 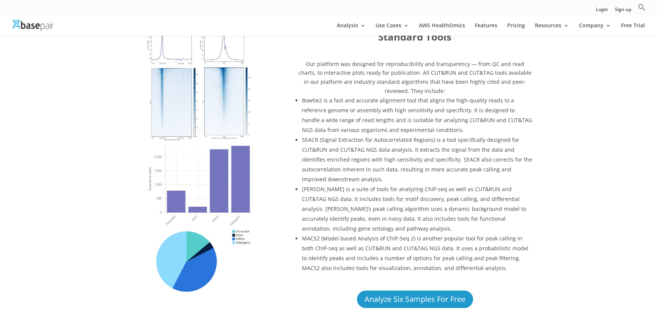 What do you see at coordinates (415, 253) in the screenshot?
I see `span: MACS2 (Model-based Analysis of ChIP-Seq 2) is another popular tool for peak calling in both ChIP-...` at bounding box center [415, 253].